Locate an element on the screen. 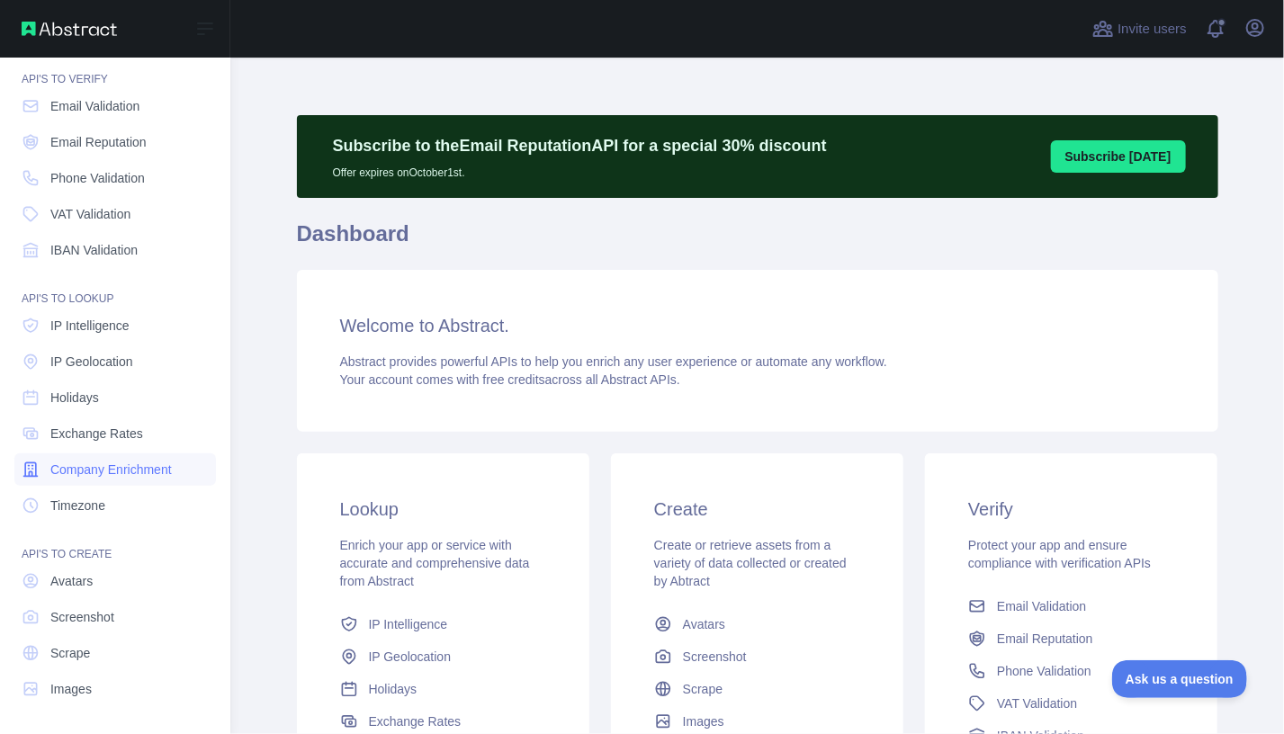  div: API'S TO LOOKUP is located at coordinates (115, 288).